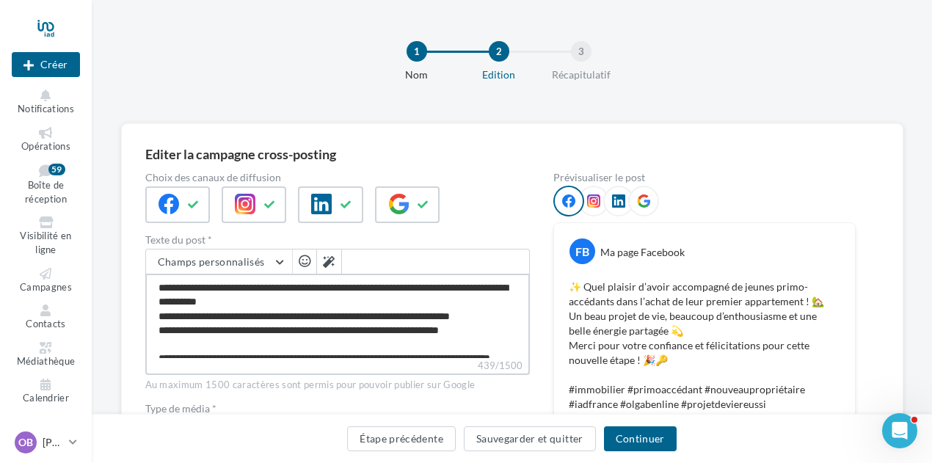 The image size is (932, 463). Describe the element at coordinates (338, 240) in the screenshot. I see `label: Texte du post *` at that location.